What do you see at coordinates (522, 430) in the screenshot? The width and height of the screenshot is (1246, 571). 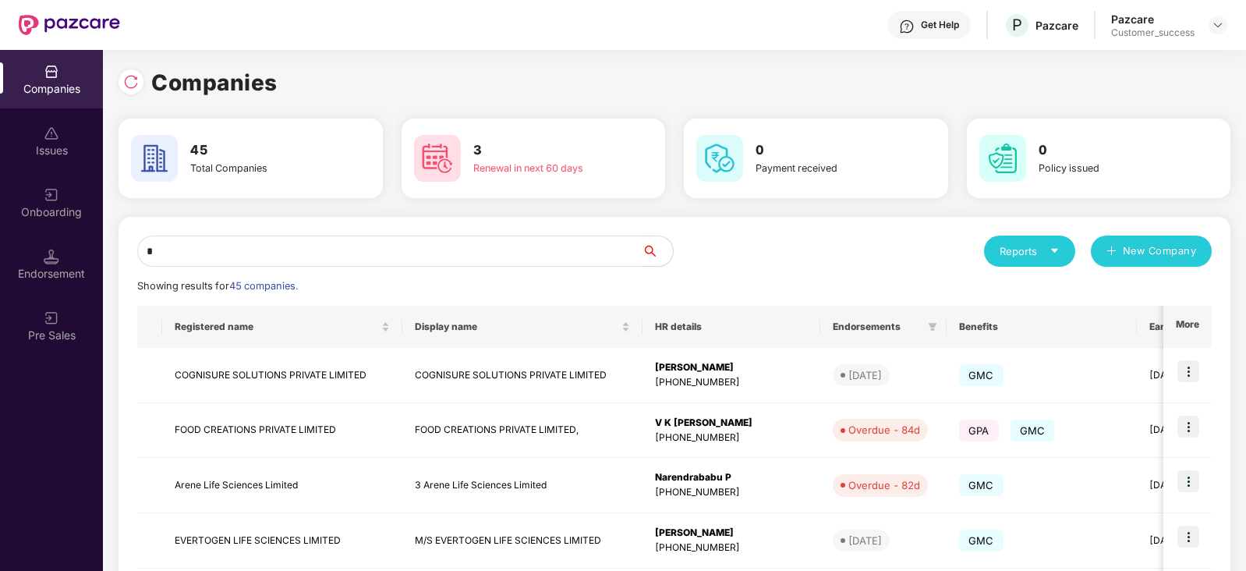 I see `td: FOOD CREATIONS PRIVATE LIMITED,` at bounding box center [522, 430].